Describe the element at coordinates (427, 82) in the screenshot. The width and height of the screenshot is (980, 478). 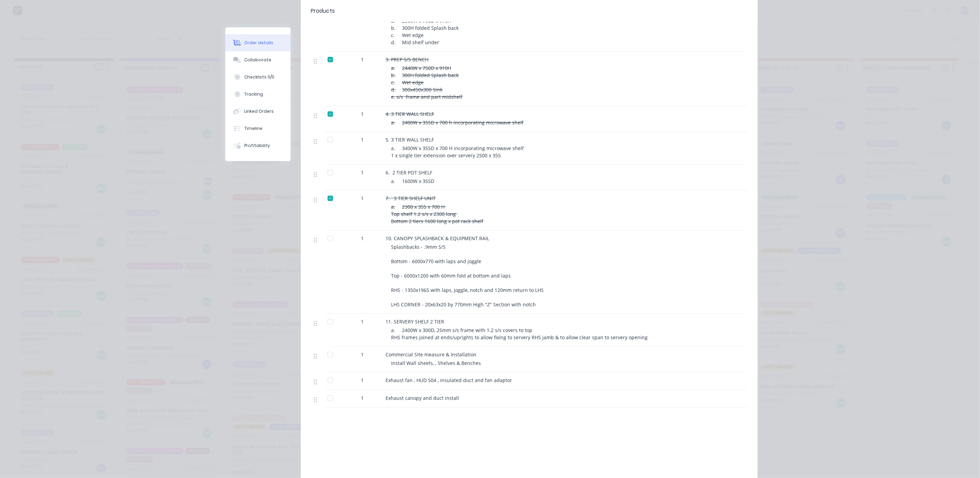
I see `span: a. 2440W x 750D x 910H b. 300H folded Splash back c. Wet edge d. 300x450x300 Sink e. s/s frame an...` at that location.